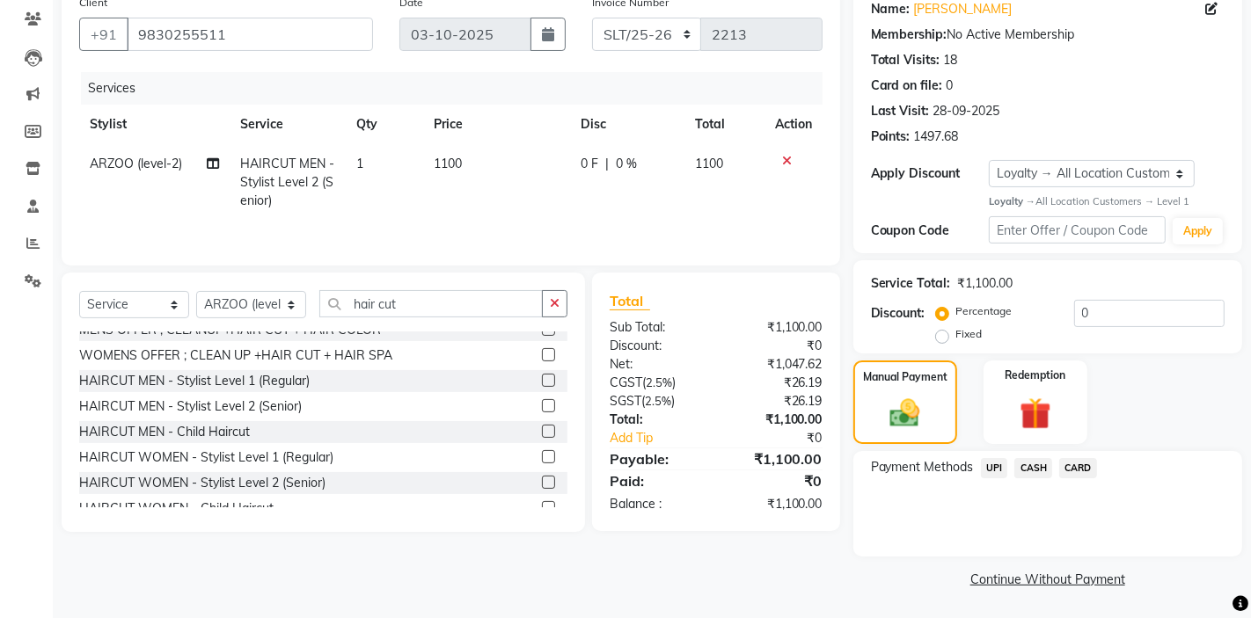  I want to click on th: Stylist, so click(154, 124).